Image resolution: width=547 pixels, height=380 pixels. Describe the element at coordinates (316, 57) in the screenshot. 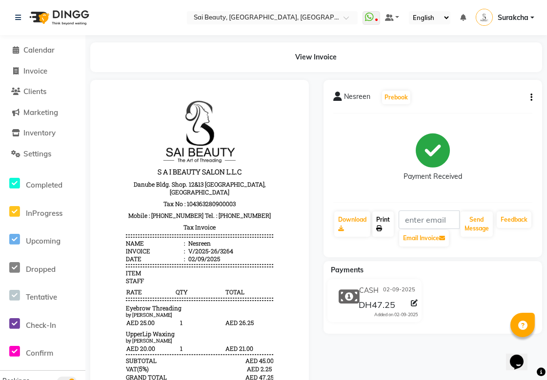

I see `div: View Invoice` at that location.